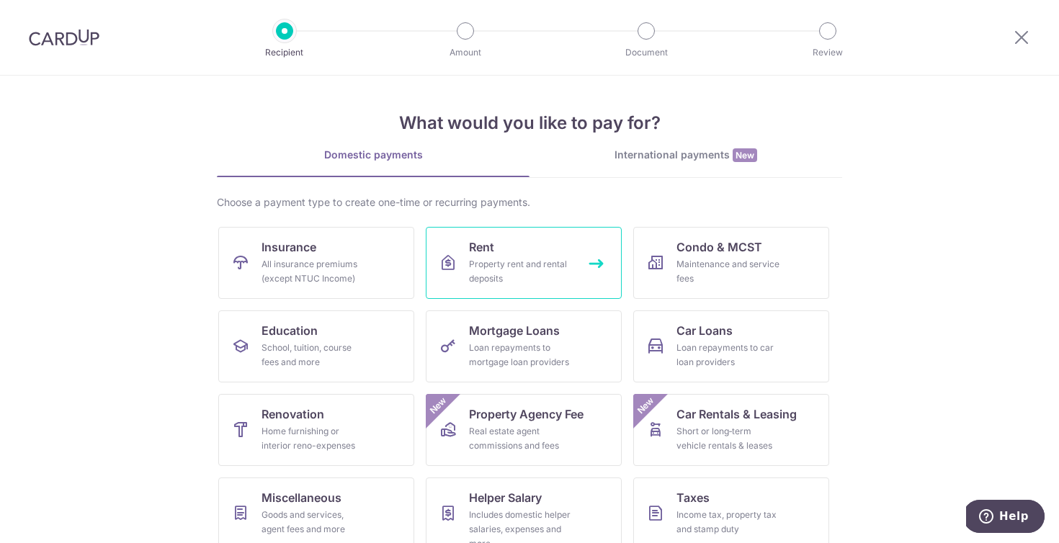 This screenshot has height=543, width=1059. Describe the element at coordinates (284, 53) in the screenshot. I see `p: Recipient` at that location.